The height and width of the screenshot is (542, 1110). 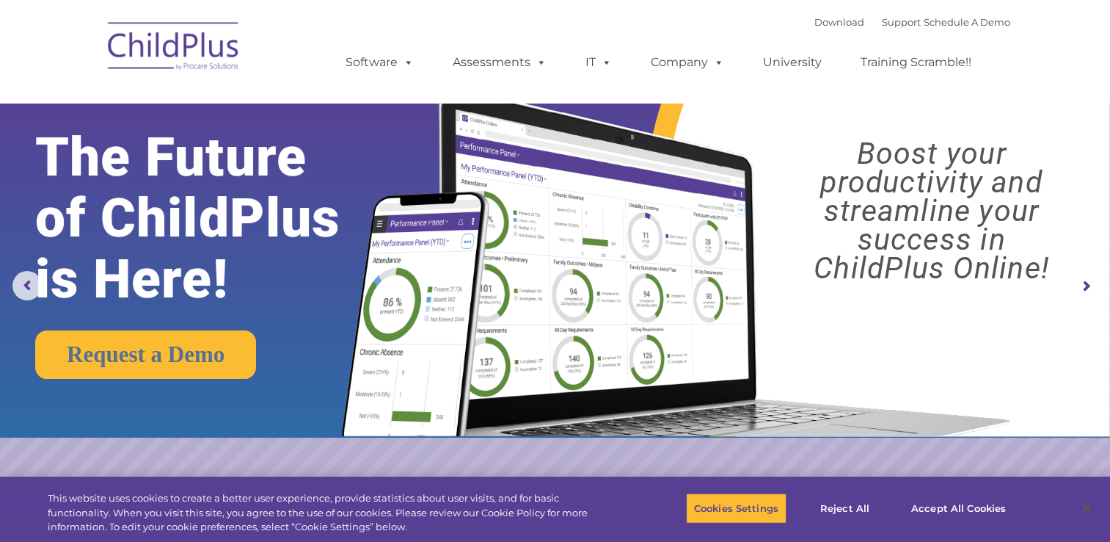 I want to click on a: Support, so click(x=901, y=22).